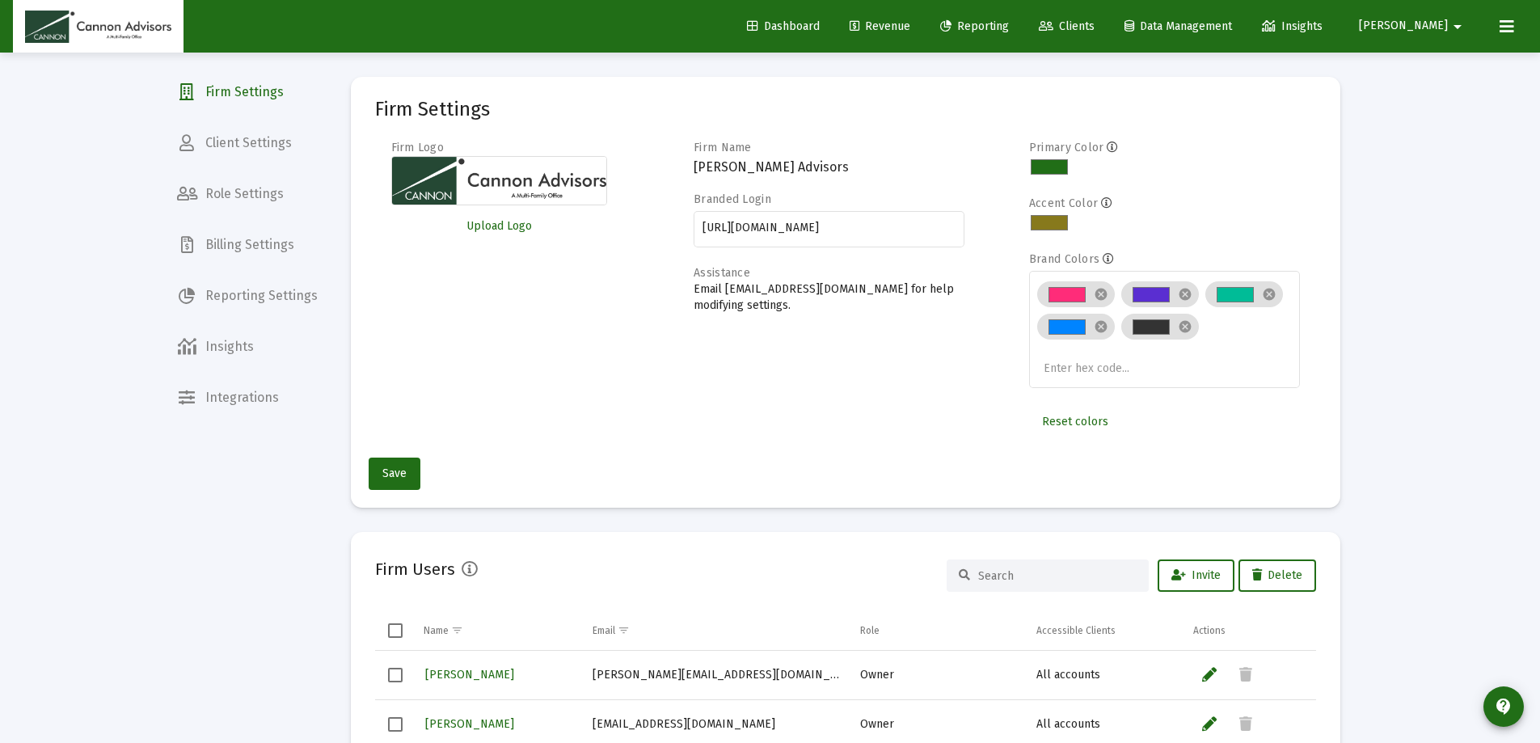 The height and width of the screenshot is (743, 1540). I want to click on a: Reporting Settings, so click(247, 296).